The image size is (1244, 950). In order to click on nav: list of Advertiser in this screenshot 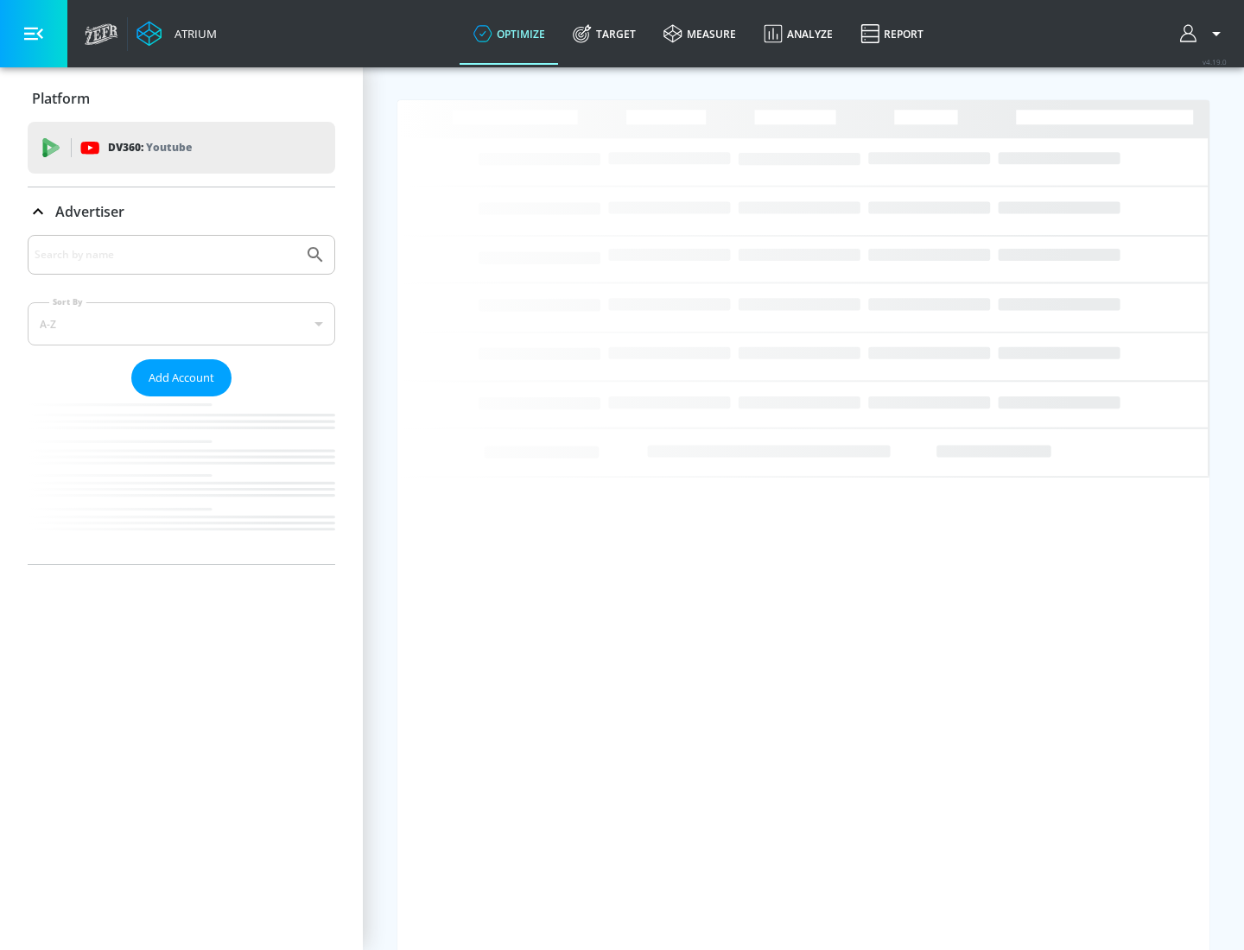, I will do `click(181, 480)`.